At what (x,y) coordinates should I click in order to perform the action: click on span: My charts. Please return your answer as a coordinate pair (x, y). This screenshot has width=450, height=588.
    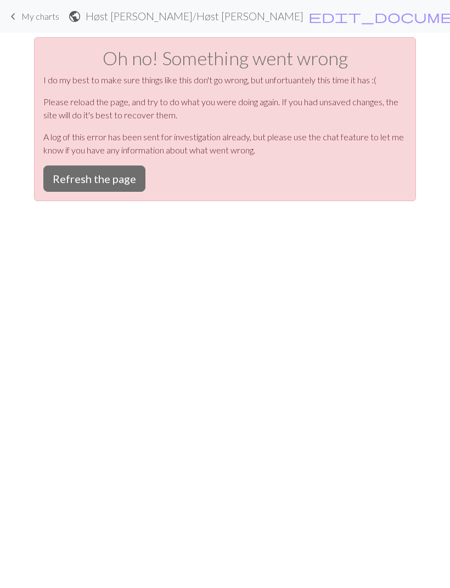
    Looking at the image, I should click on (40, 16).